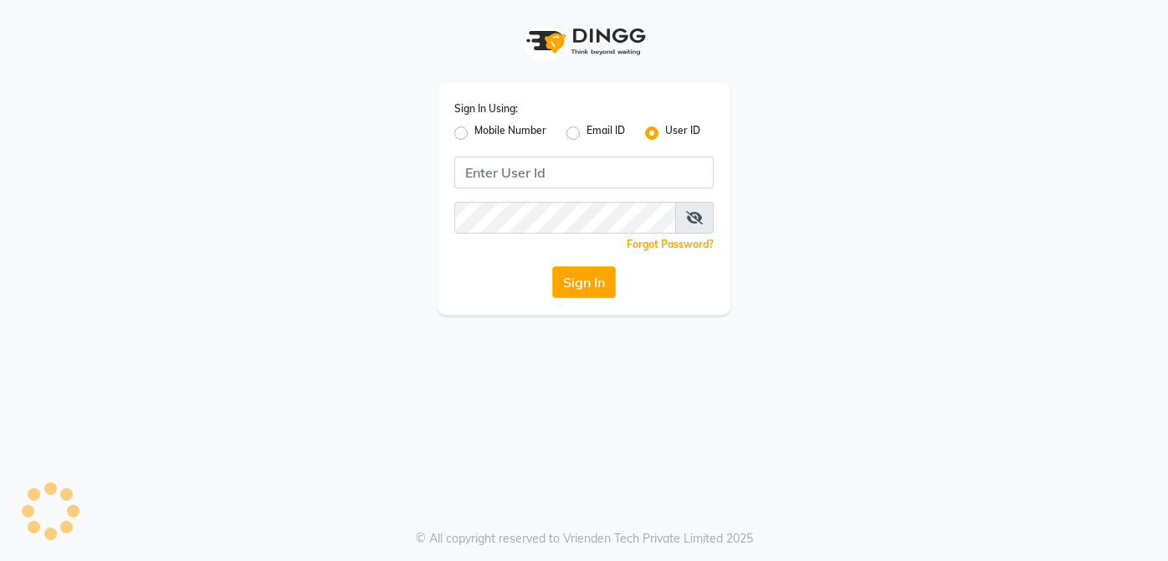  What do you see at coordinates (670, 244) in the screenshot?
I see `a: Forgot Password?` at bounding box center [670, 244].